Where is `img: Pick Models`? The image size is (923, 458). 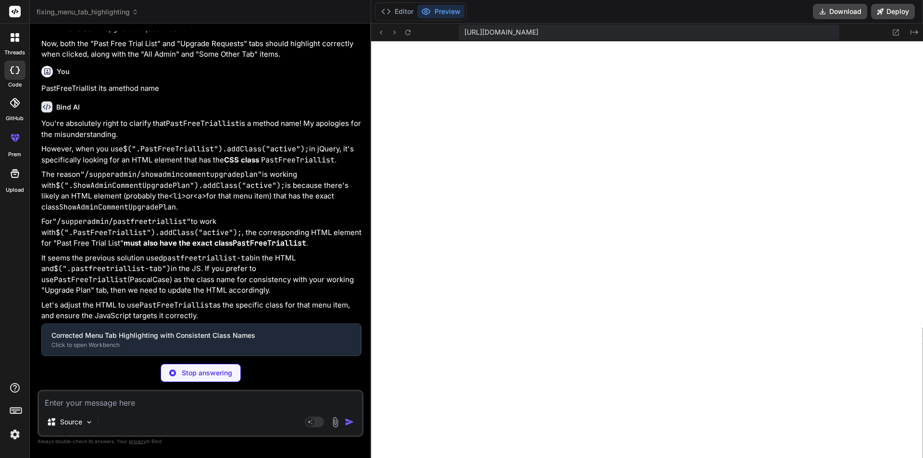 img: Pick Models is located at coordinates (89, 422).